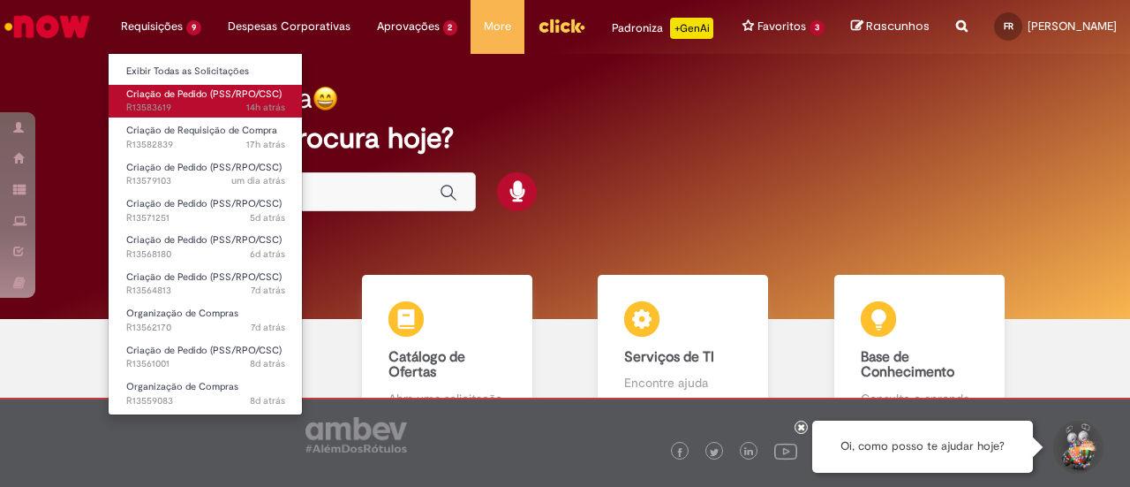  I want to click on p: Abra uma solicitação, so click(447, 398).